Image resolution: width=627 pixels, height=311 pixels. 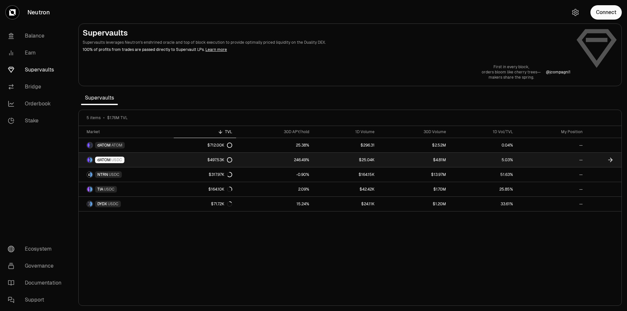 I want to click on img: TIA Logo, so click(x=88, y=189).